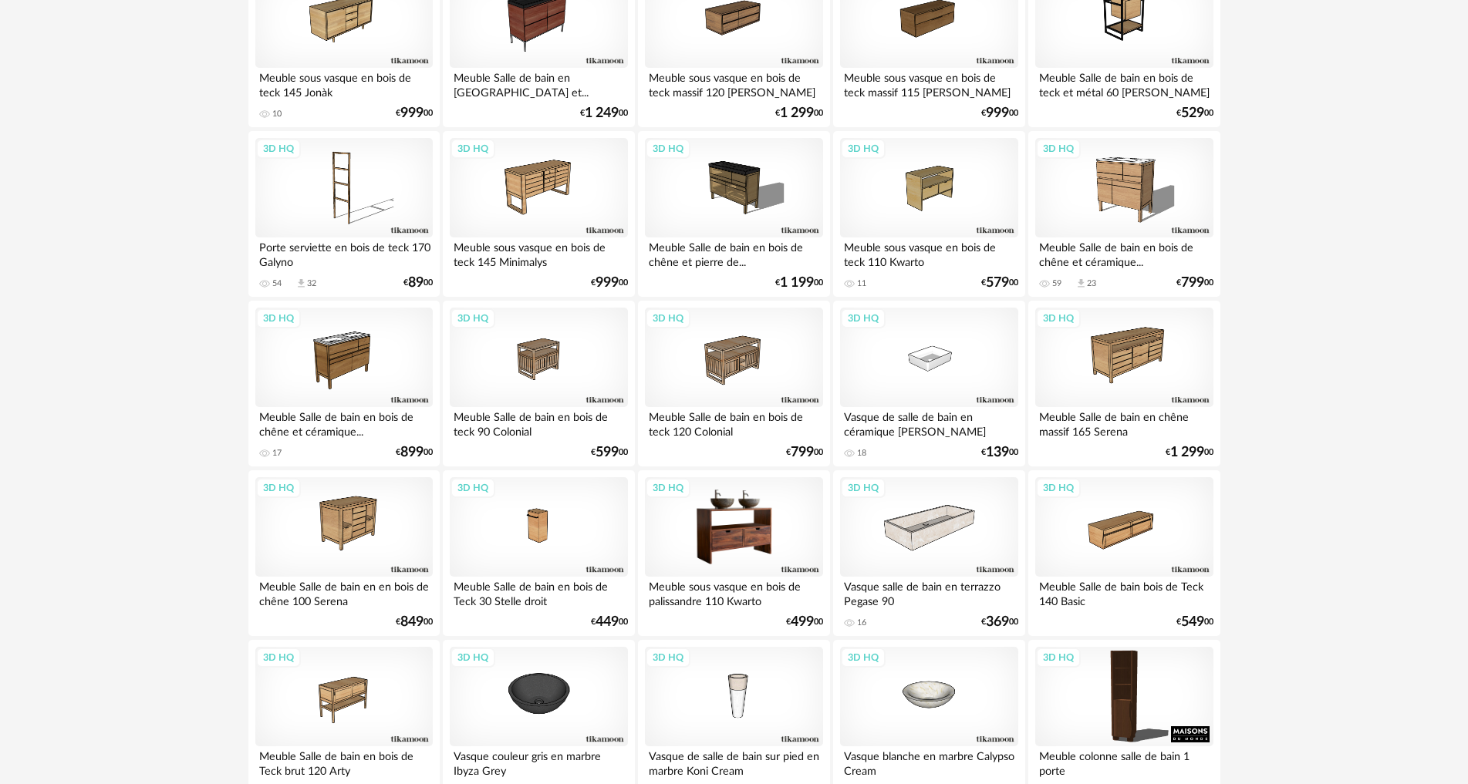 This screenshot has width=1468, height=784. I want to click on span: 1 199, so click(797, 283).